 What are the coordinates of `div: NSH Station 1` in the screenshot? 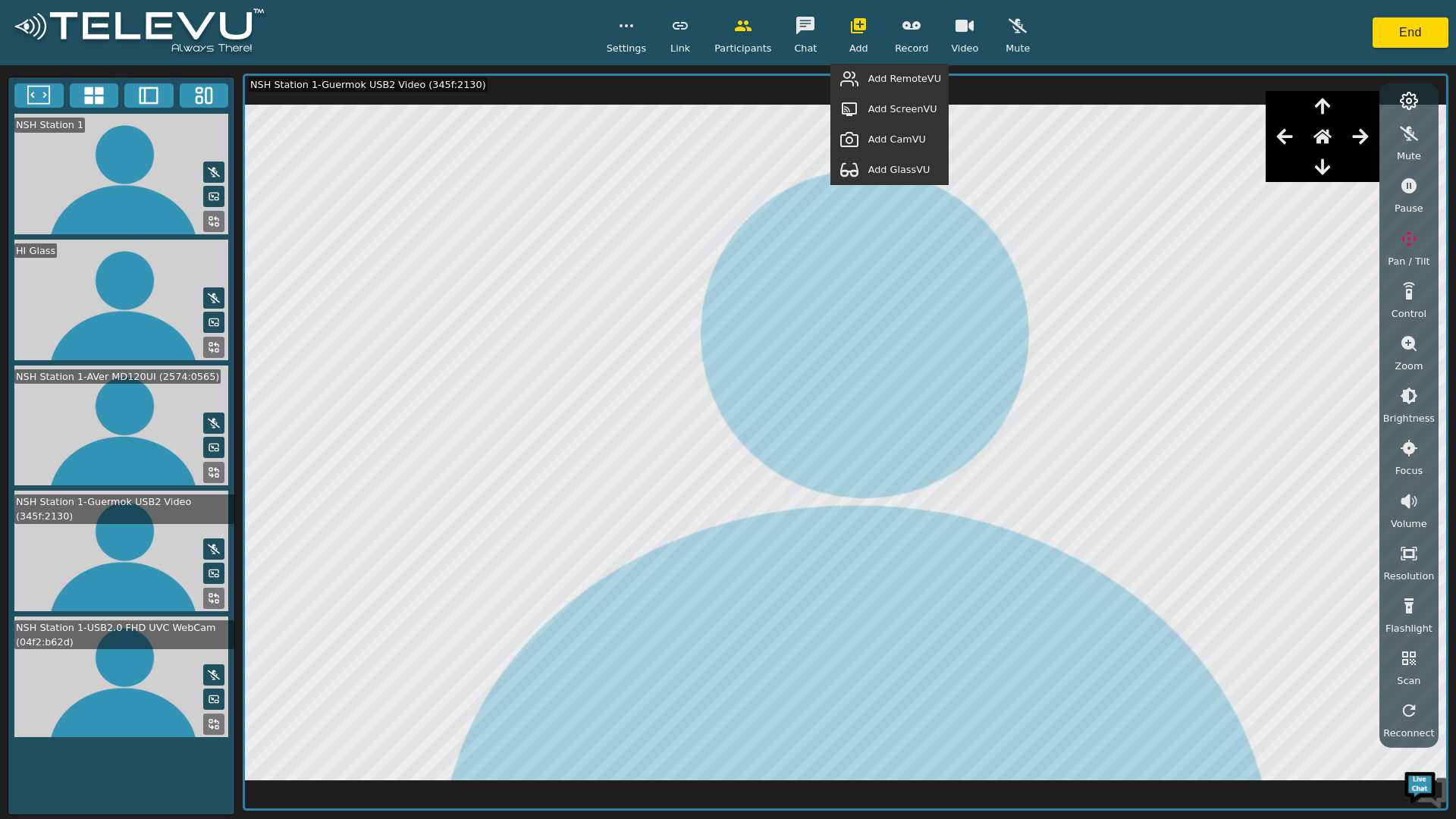 It's located at (49, 124).